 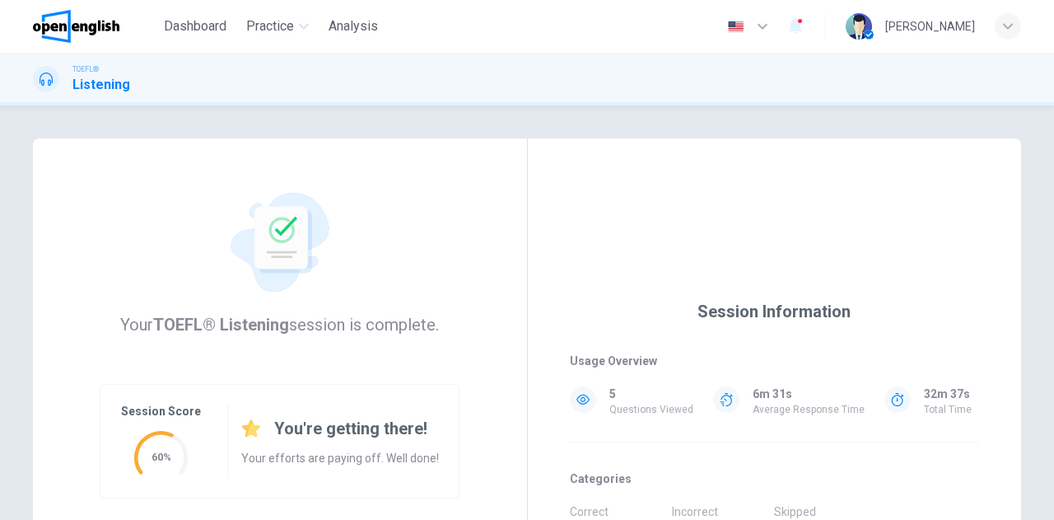 What do you see at coordinates (774, 479) in the screenshot?
I see `span: Categories` at bounding box center [774, 479].